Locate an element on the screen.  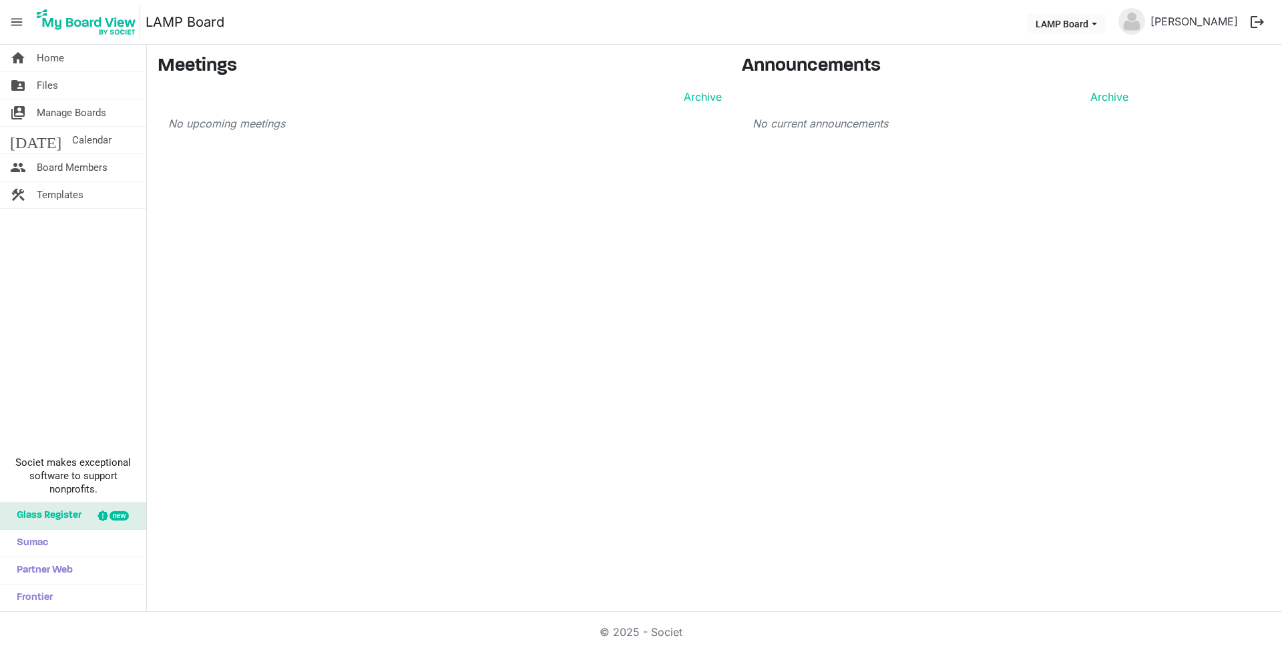
span: Files is located at coordinates (47, 85).